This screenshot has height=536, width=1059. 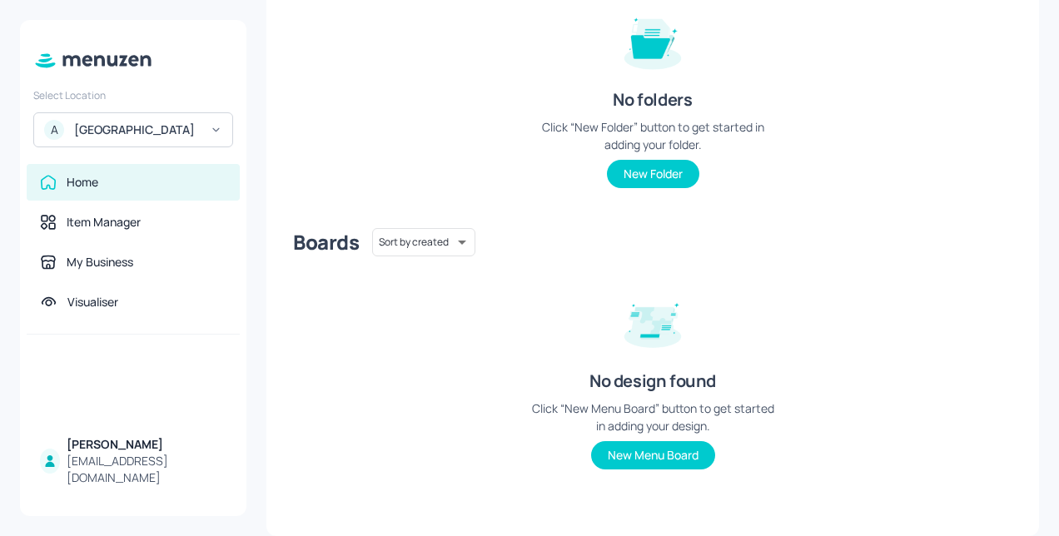 I want to click on div: Home, so click(x=82, y=182).